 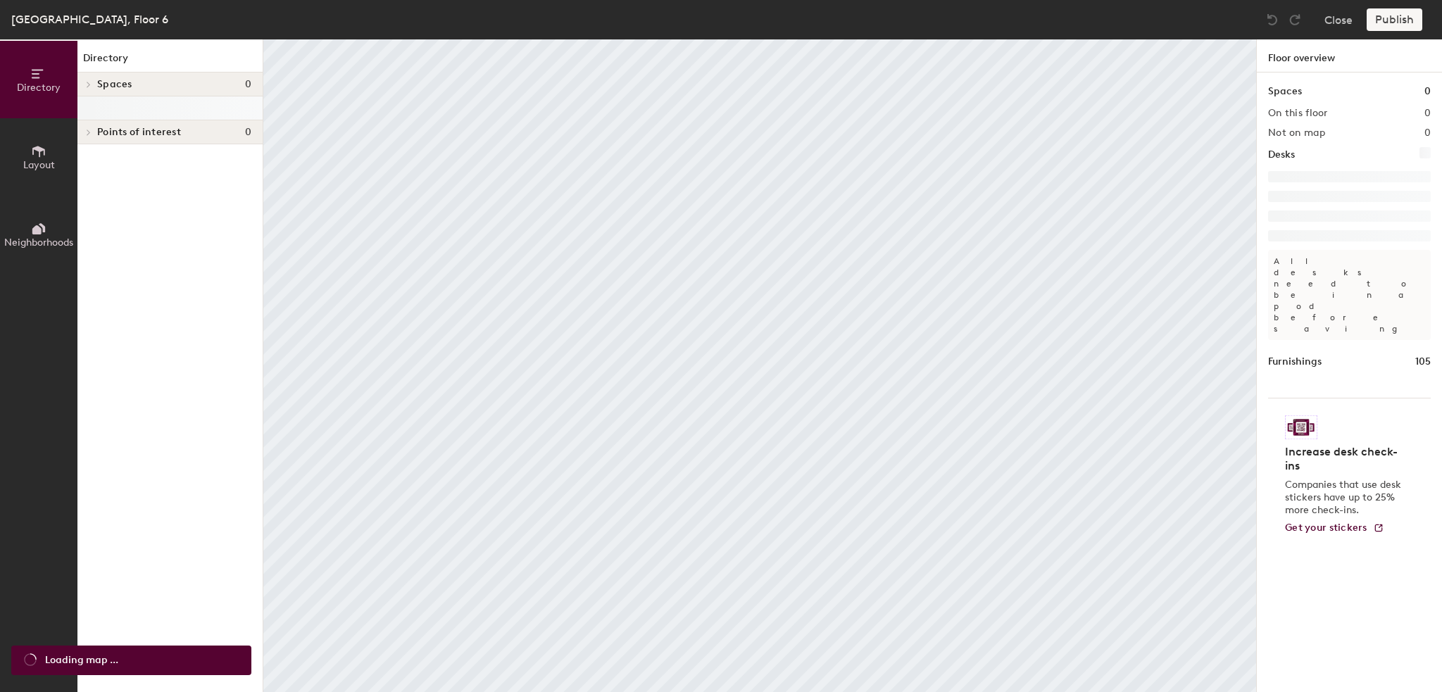 What do you see at coordinates (1296, 133) in the screenshot?
I see `h2: Not on map` at bounding box center [1296, 133].